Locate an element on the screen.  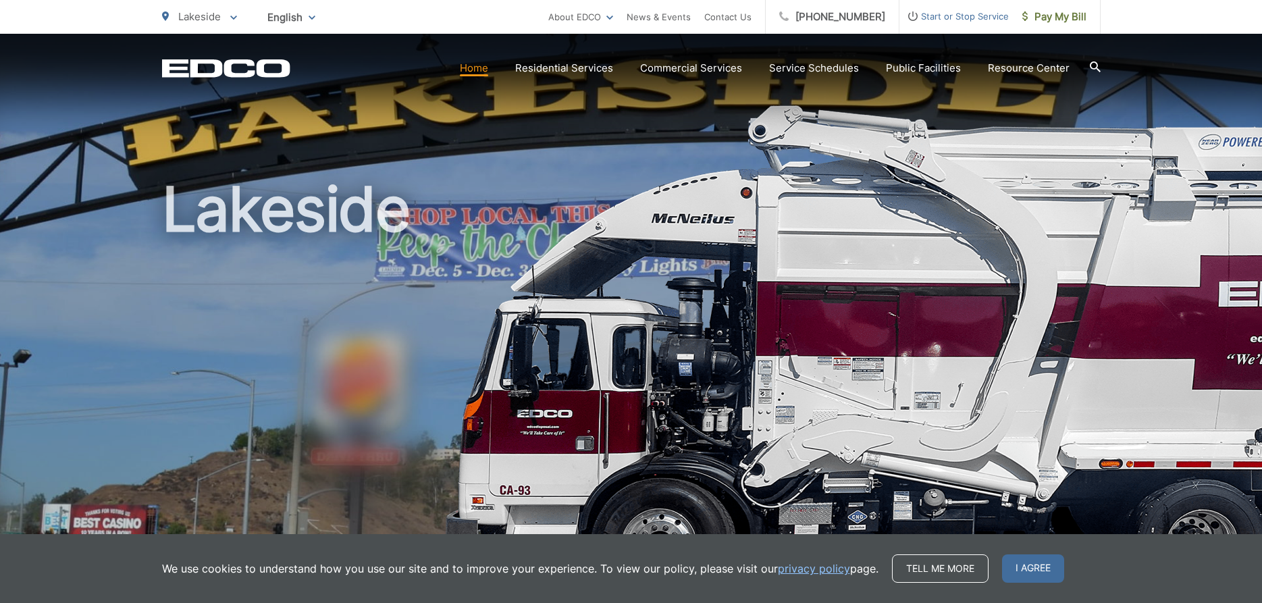
a: Residential Services is located at coordinates (564, 68).